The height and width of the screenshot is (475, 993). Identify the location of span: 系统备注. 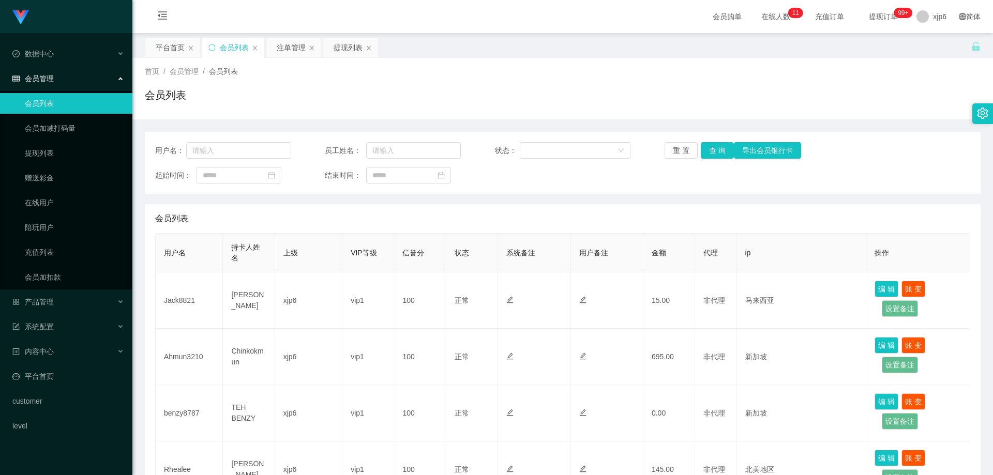
(521, 253).